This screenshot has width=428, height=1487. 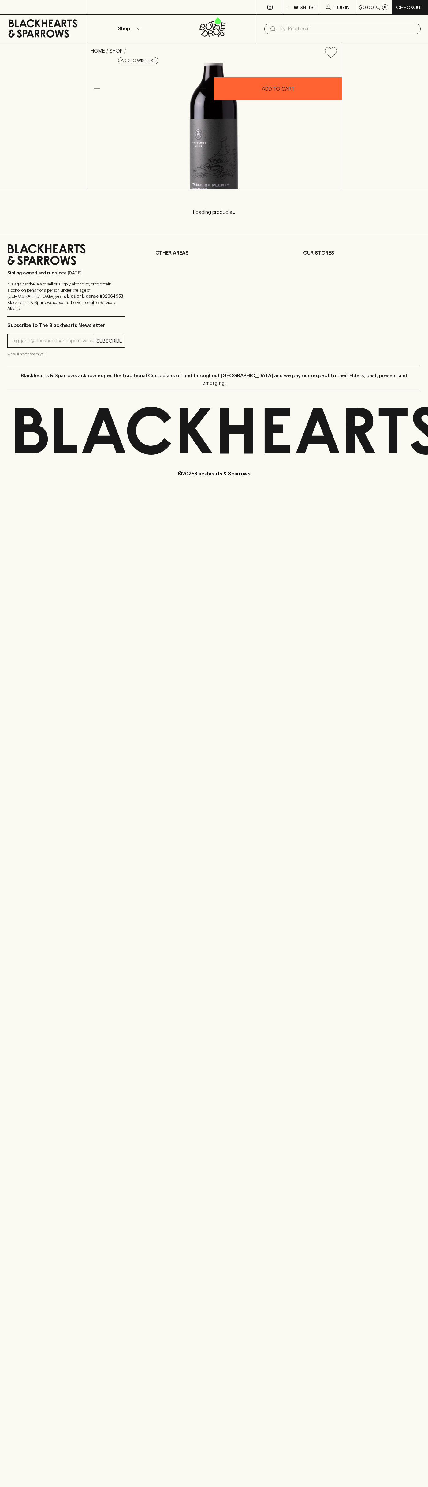 What do you see at coordinates (385, 7) in the screenshot?
I see `p: 0` at bounding box center [385, 7].